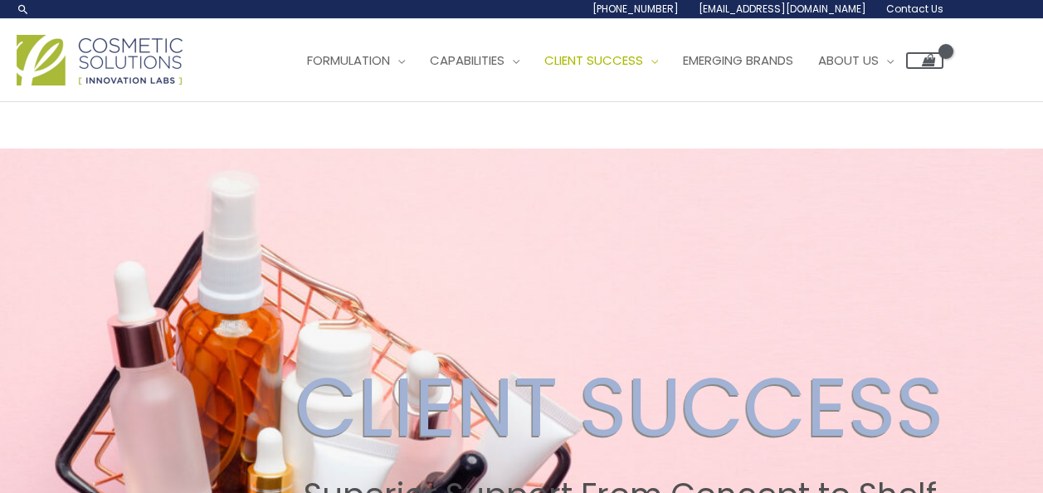 Image resolution: width=1043 pixels, height=493 pixels. Describe the element at coordinates (467, 60) in the screenshot. I see `span: Capabilities` at that location.